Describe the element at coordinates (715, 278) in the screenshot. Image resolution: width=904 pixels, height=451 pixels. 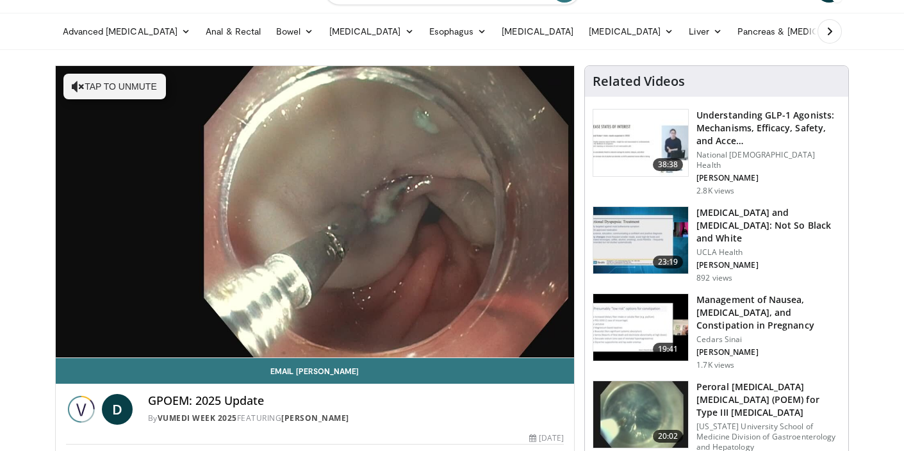
I see `p: 892 views` at that location.